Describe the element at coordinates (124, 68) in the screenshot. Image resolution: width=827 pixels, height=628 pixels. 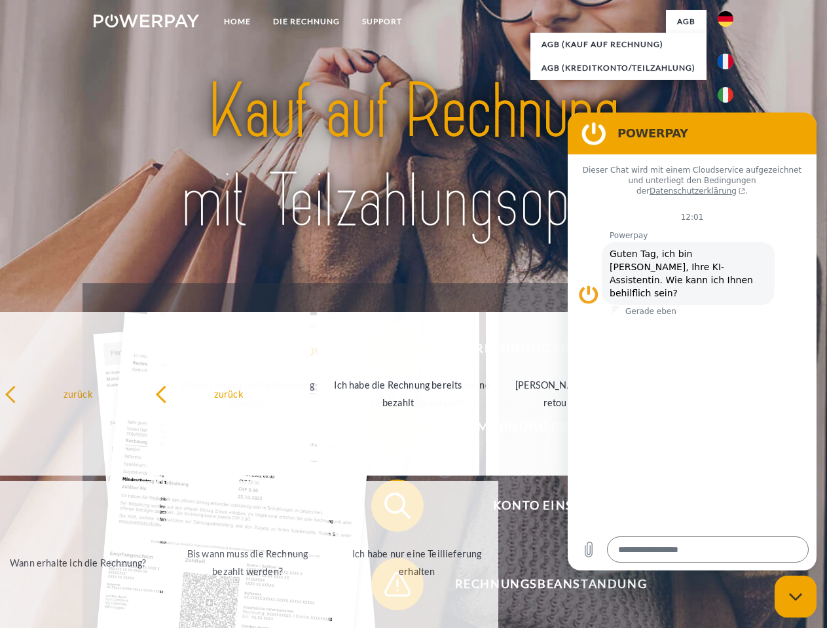
I see `p: Dieser Chat wird mit einem Cloudservice aufgezeichnet und unterliegt den Bedingungen der .` at that location.